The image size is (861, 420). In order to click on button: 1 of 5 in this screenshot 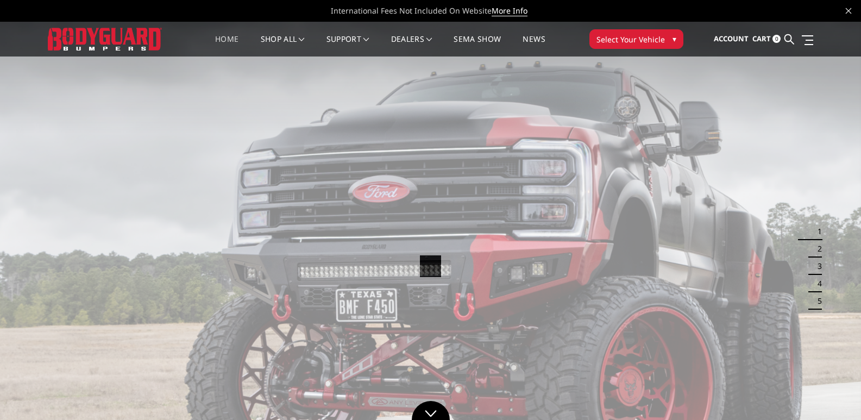, I will do `click(817, 232)`.